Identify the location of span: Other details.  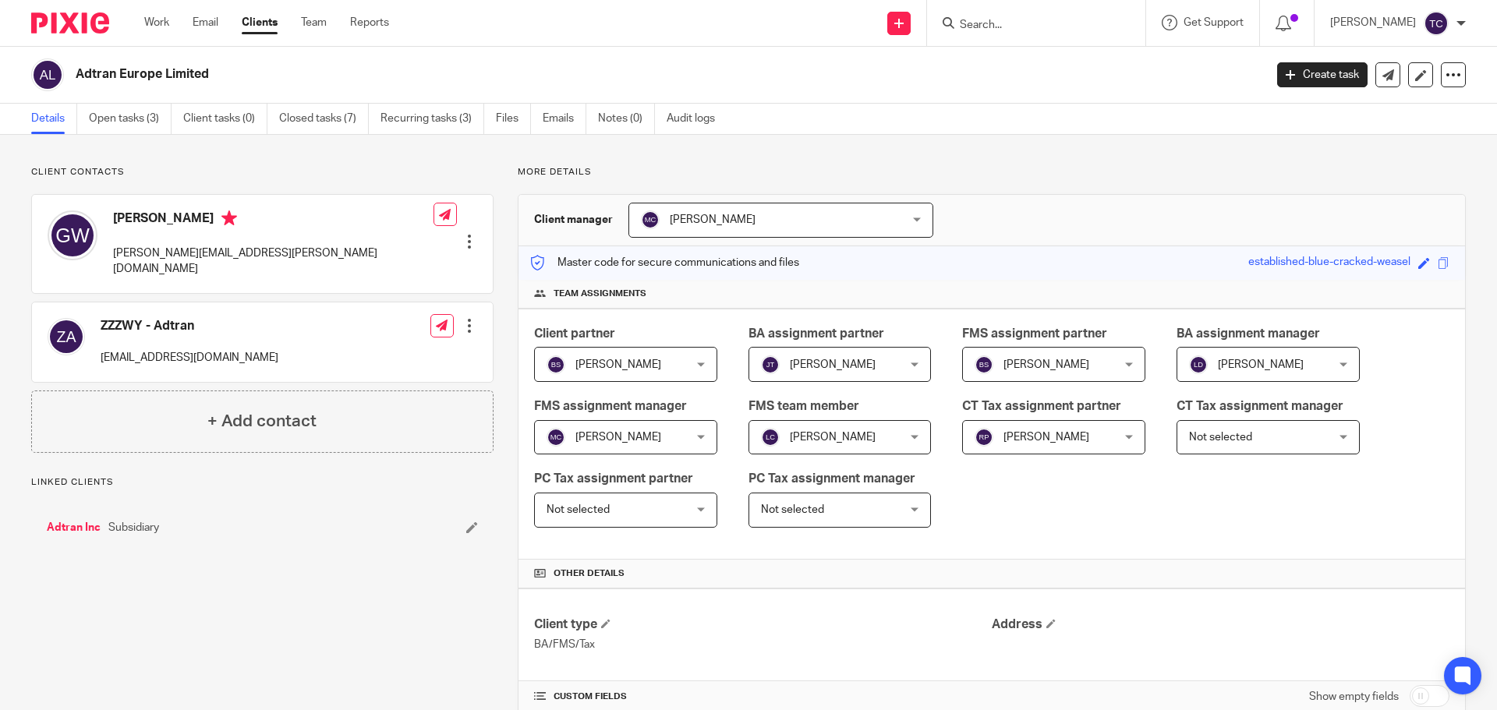
(589, 574).